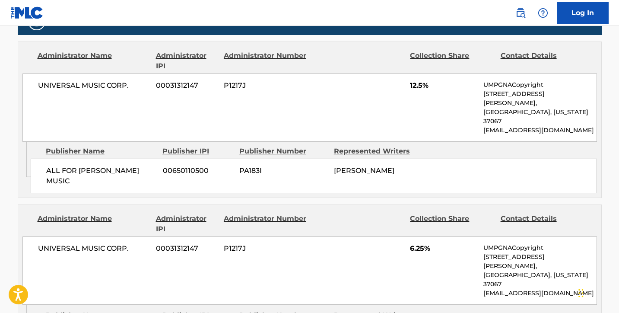 Image resolution: width=619 pixels, height=313 pixels. I want to click on span: 12.5%, so click(443, 86).